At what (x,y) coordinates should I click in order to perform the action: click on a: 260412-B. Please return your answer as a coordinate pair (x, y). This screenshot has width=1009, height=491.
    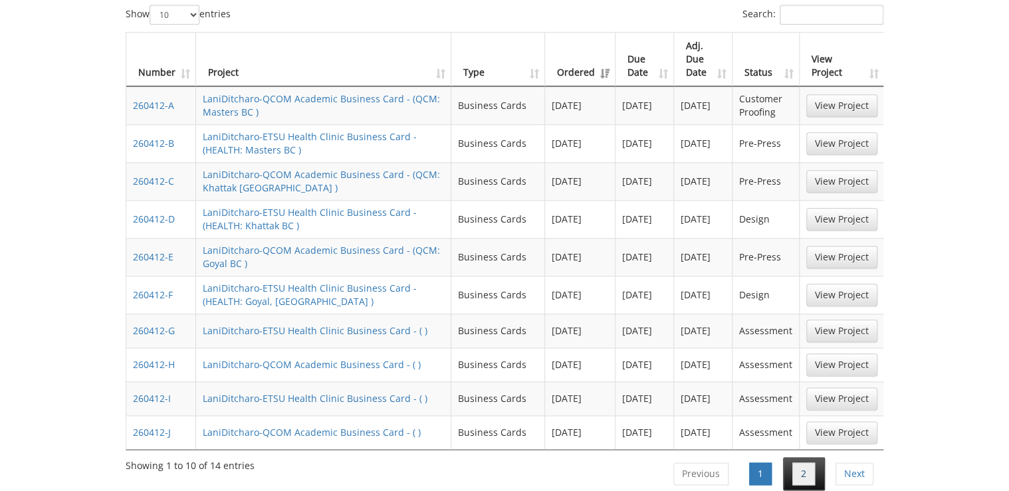
    Looking at the image, I should click on (154, 143).